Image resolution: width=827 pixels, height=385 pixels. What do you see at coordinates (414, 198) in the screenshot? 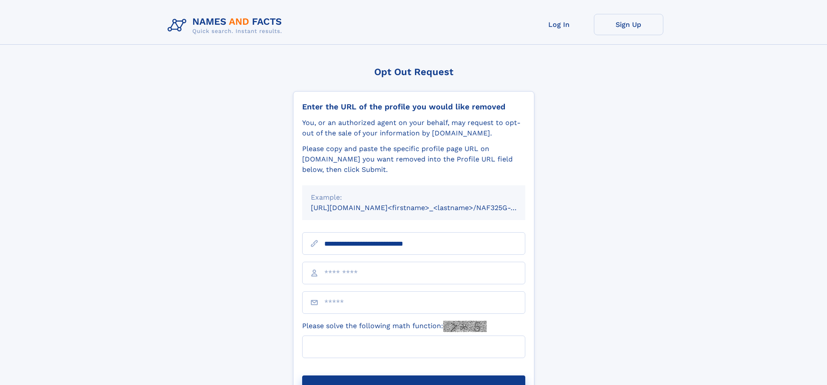
I see `div: Example:` at bounding box center [414, 198].